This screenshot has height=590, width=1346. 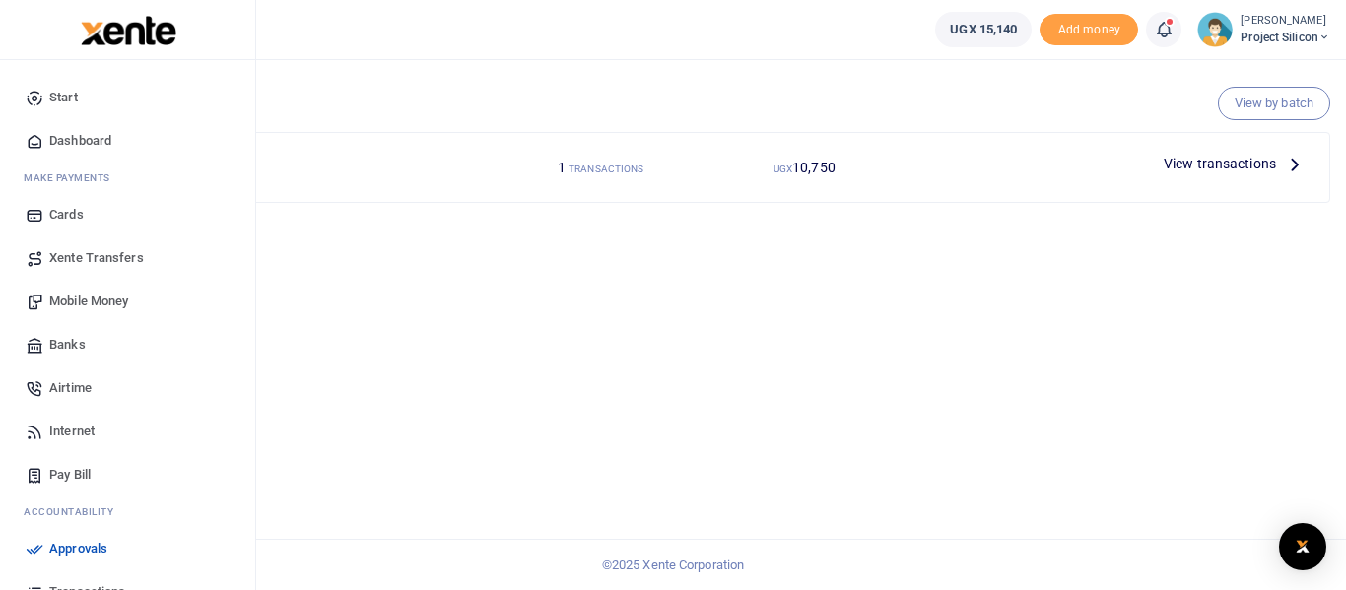 I want to click on a: Cards, so click(x=127, y=215).